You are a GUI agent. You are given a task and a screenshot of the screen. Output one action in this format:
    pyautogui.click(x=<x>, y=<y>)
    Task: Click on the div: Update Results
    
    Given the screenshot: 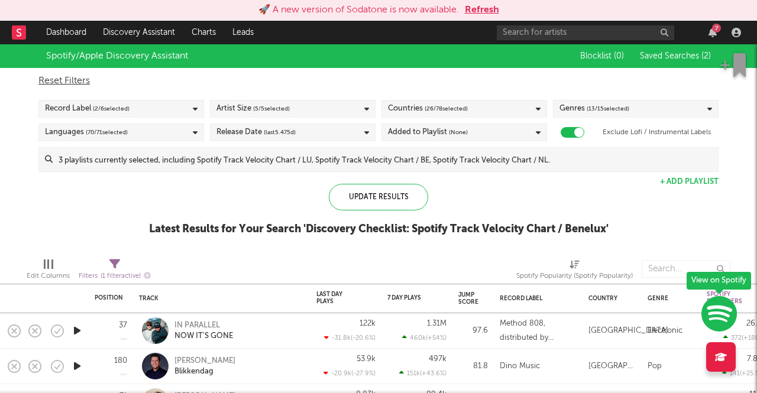 What is the action you would take?
    pyautogui.click(x=379, y=197)
    